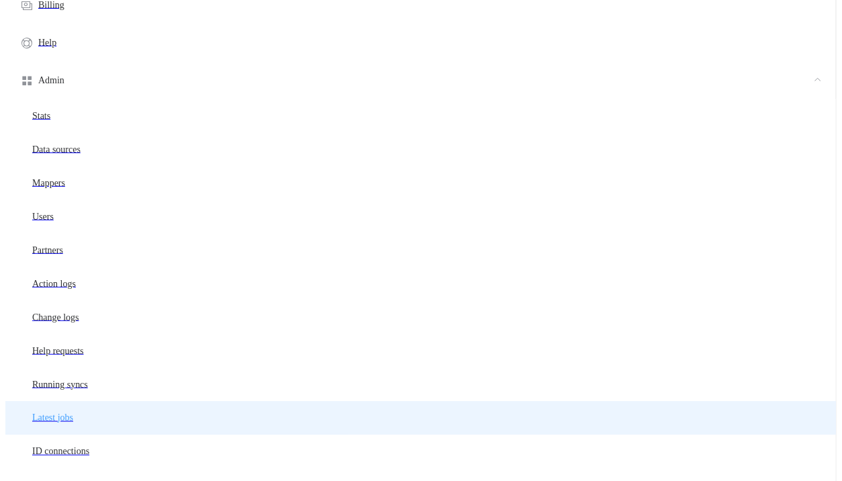  What do you see at coordinates (420, 250) in the screenshot?
I see `a: Partners` at bounding box center [420, 250].